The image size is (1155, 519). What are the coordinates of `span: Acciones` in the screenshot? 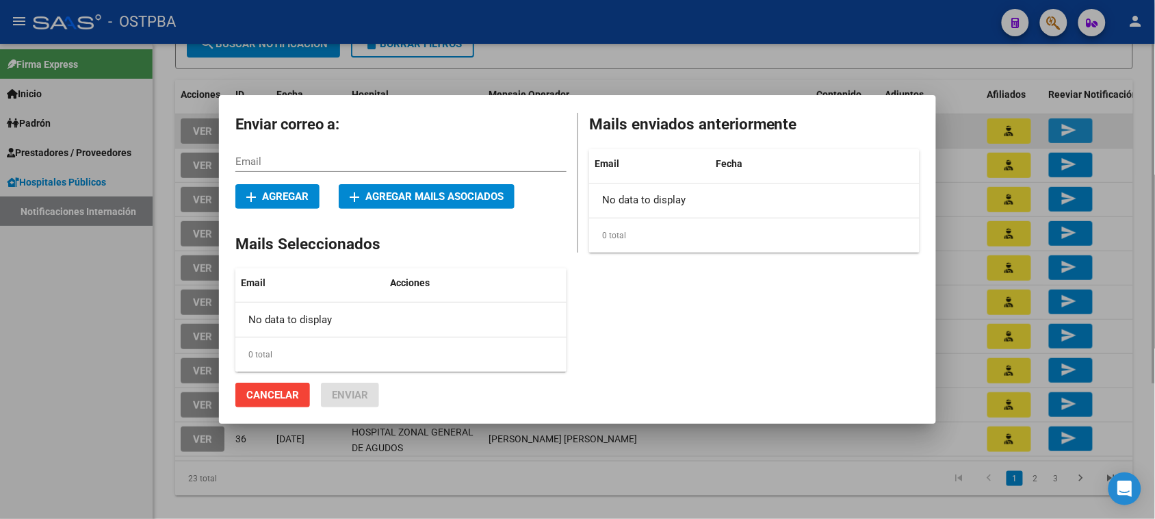 It's located at (410, 283).